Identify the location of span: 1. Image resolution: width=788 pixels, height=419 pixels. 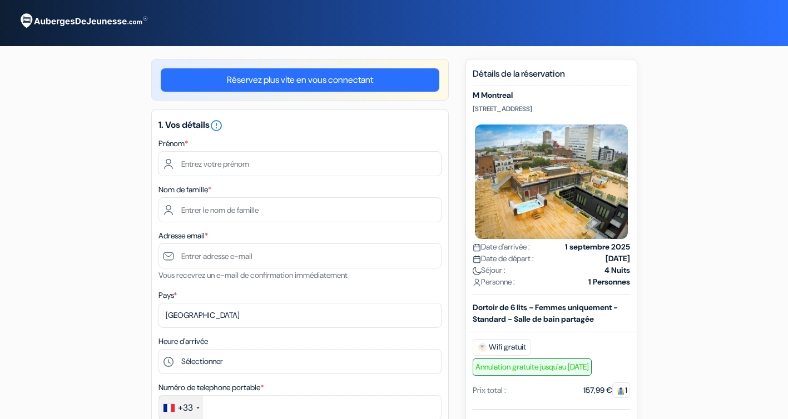
(621, 390).